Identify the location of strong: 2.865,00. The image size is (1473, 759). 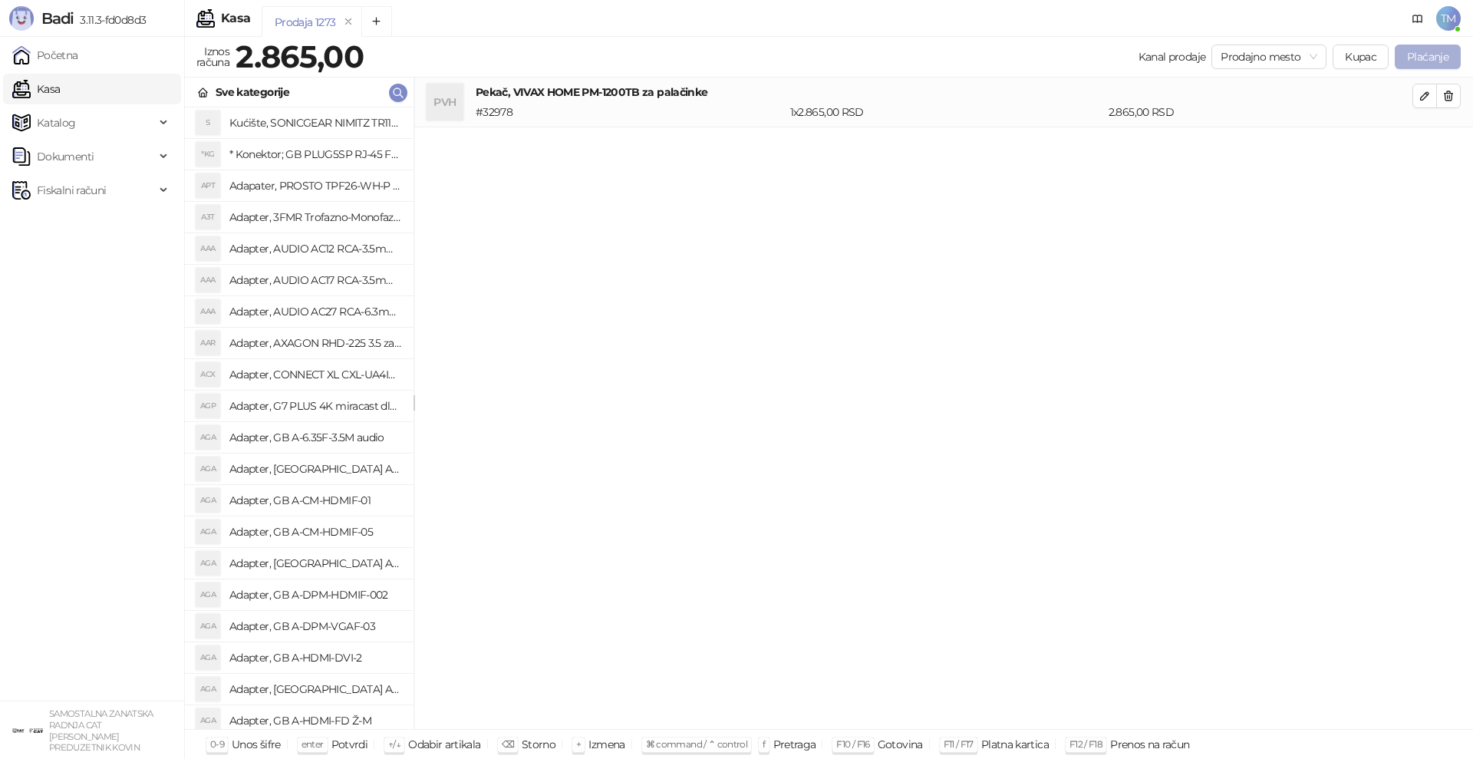
(299, 56).